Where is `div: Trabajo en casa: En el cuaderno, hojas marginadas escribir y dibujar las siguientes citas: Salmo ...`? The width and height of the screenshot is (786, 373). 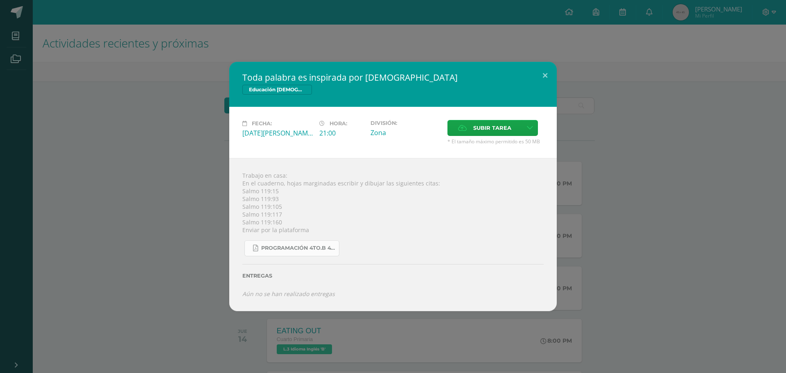 div: Trabajo en casa: En el cuaderno, hojas marginadas escribir y dibujar las siguientes citas: Salmo ... is located at coordinates (393, 235).